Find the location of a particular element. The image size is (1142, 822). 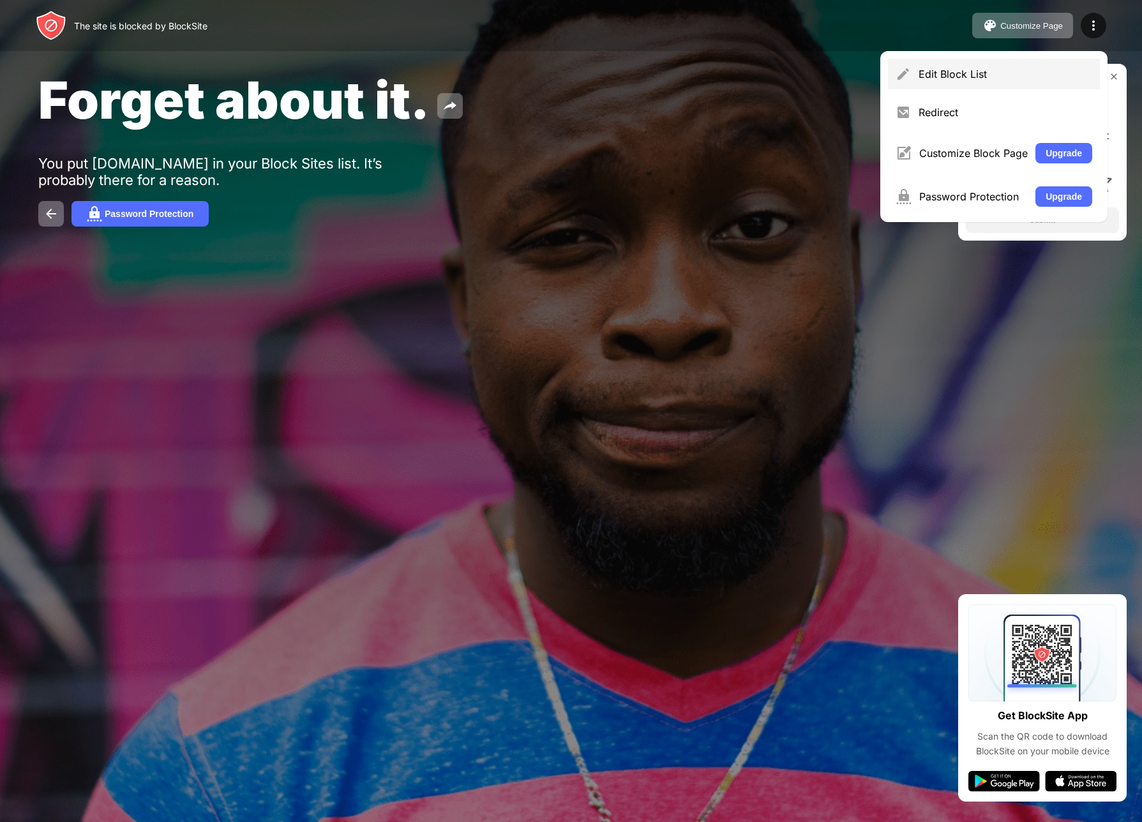

div: Customize Page is located at coordinates (1031, 26).